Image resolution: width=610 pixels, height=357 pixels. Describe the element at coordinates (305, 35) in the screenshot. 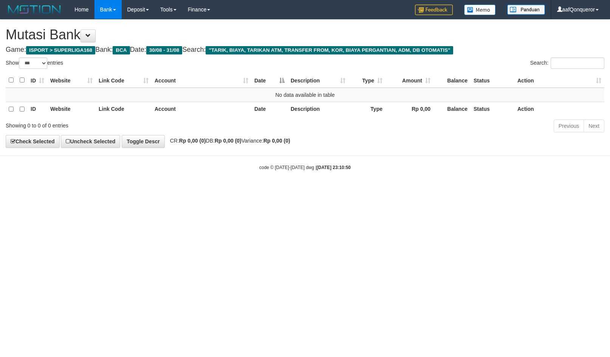

I see `h1: Mutasi Bank` at that location.